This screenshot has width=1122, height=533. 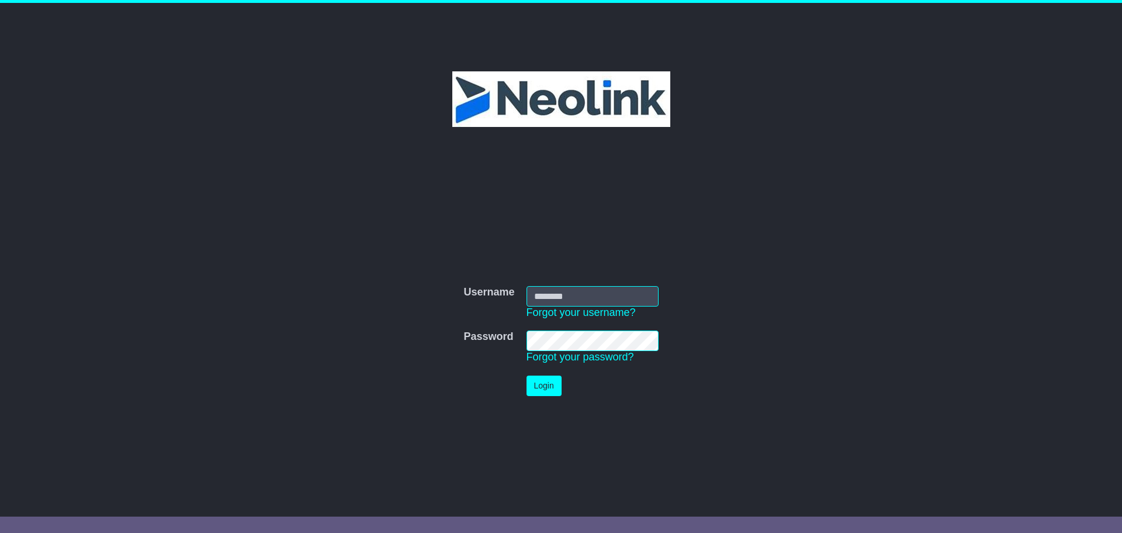 I want to click on label: Username, so click(x=489, y=292).